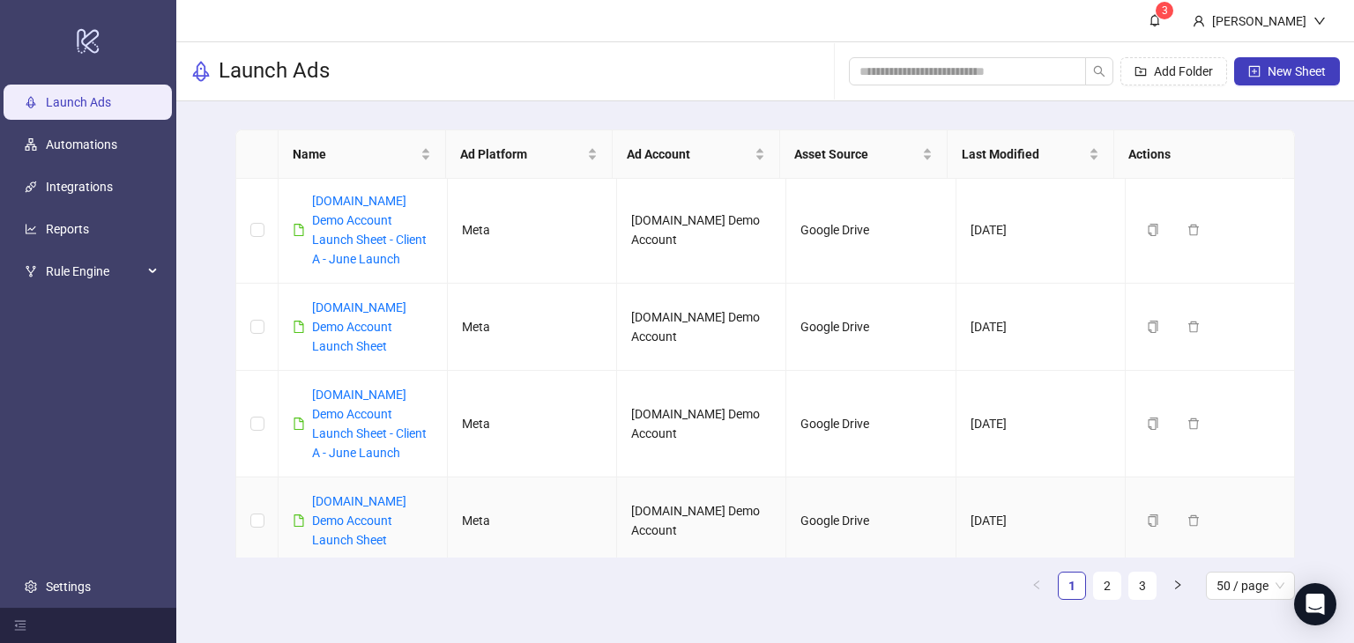 This screenshot has width=1354, height=643. What do you see at coordinates (1107, 586) in the screenshot?
I see `a: 2` at bounding box center [1107, 586].